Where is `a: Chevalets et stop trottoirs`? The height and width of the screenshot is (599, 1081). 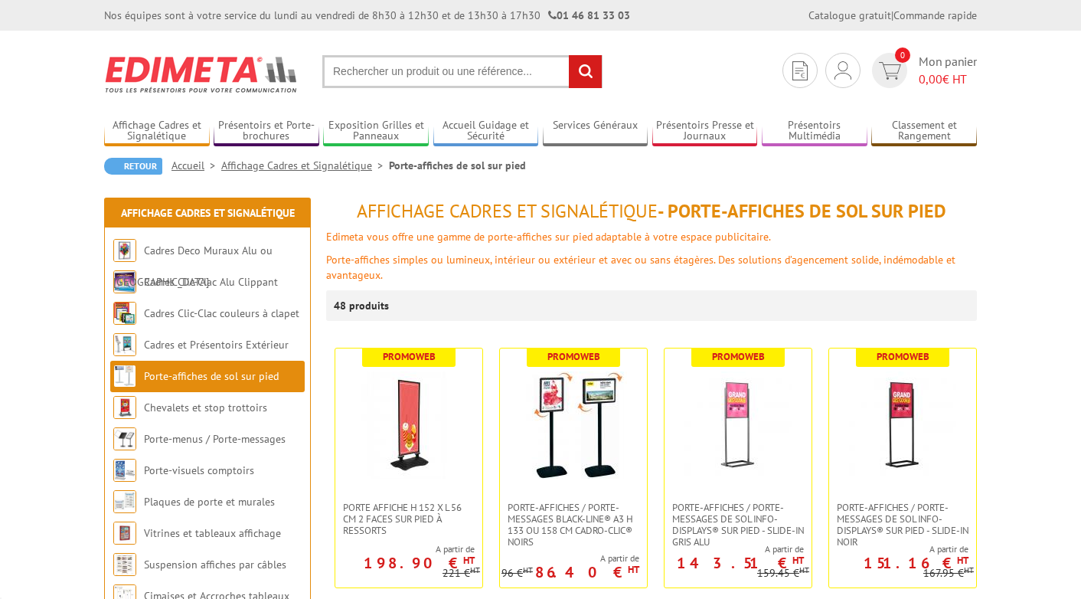
a: Chevalets et stop trottoirs is located at coordinates (205, 407).